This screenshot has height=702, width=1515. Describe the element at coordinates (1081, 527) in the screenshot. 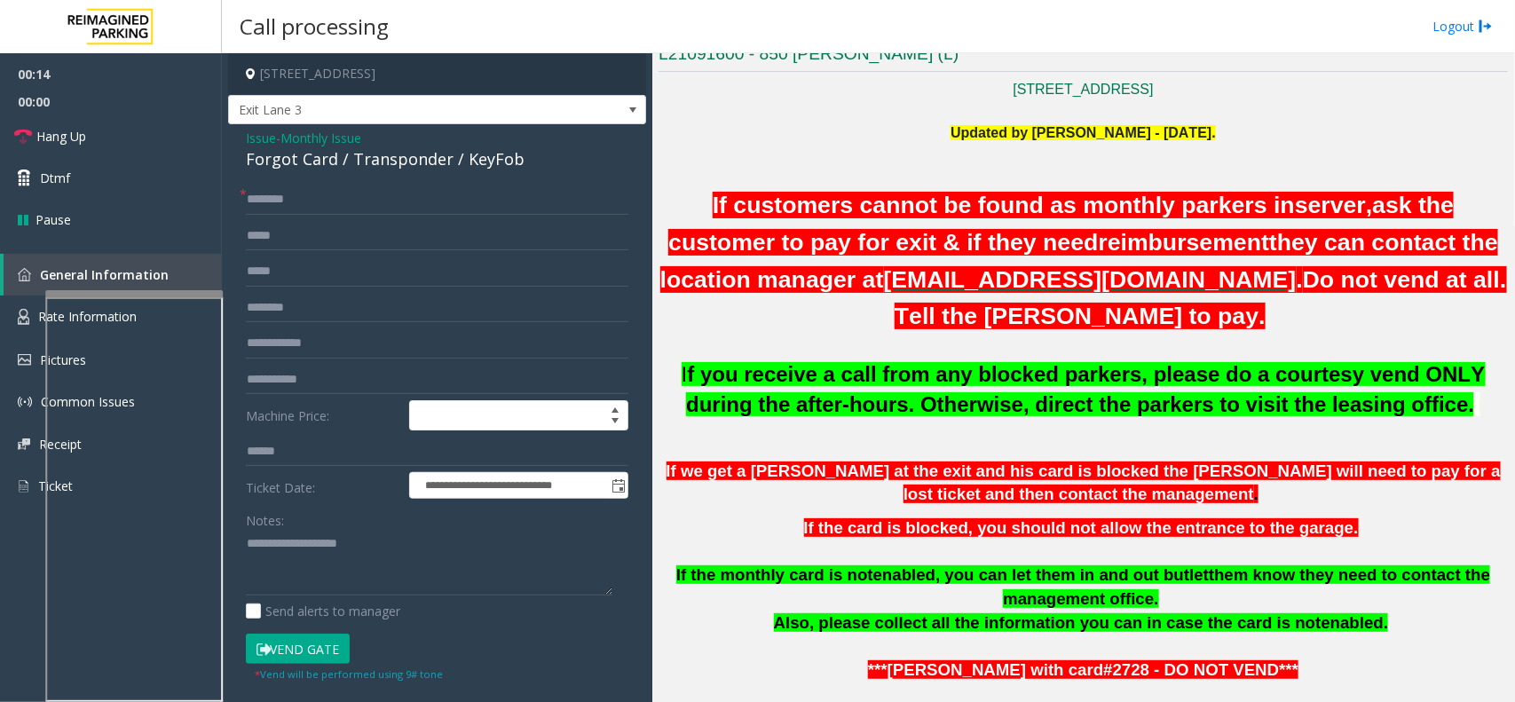

I see `span: If the card is blocked, you should not allow the entrance to the garage.` at that location.